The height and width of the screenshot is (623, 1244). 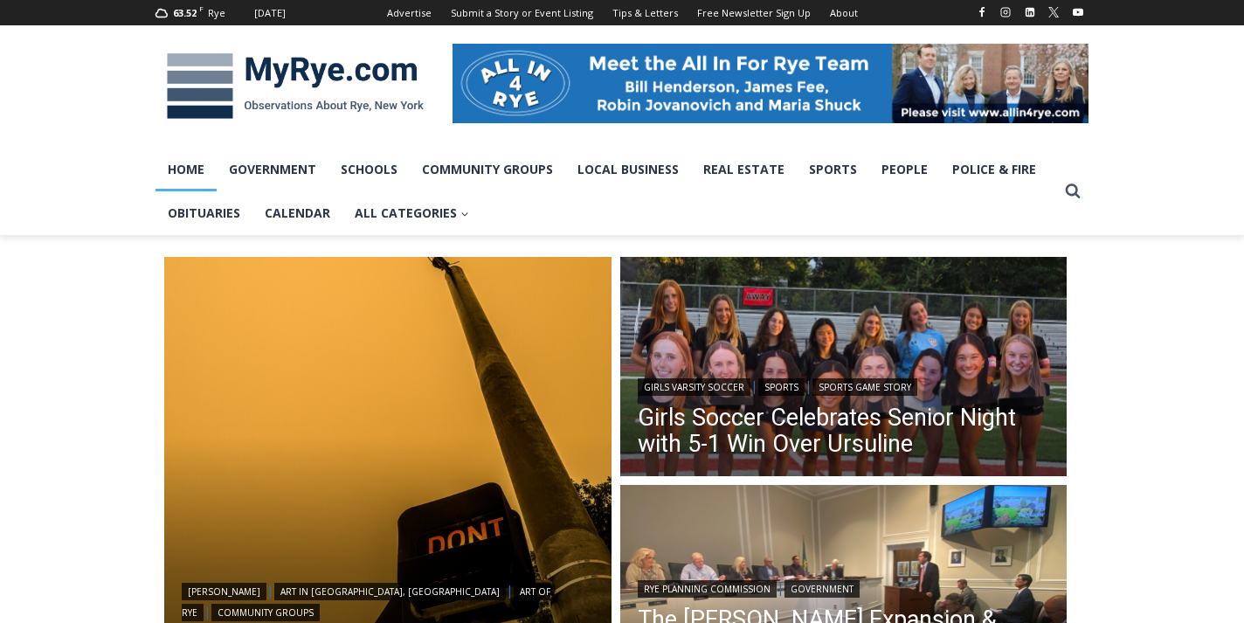 I want to click on a: Obituaries, so click(x=204, y=213).